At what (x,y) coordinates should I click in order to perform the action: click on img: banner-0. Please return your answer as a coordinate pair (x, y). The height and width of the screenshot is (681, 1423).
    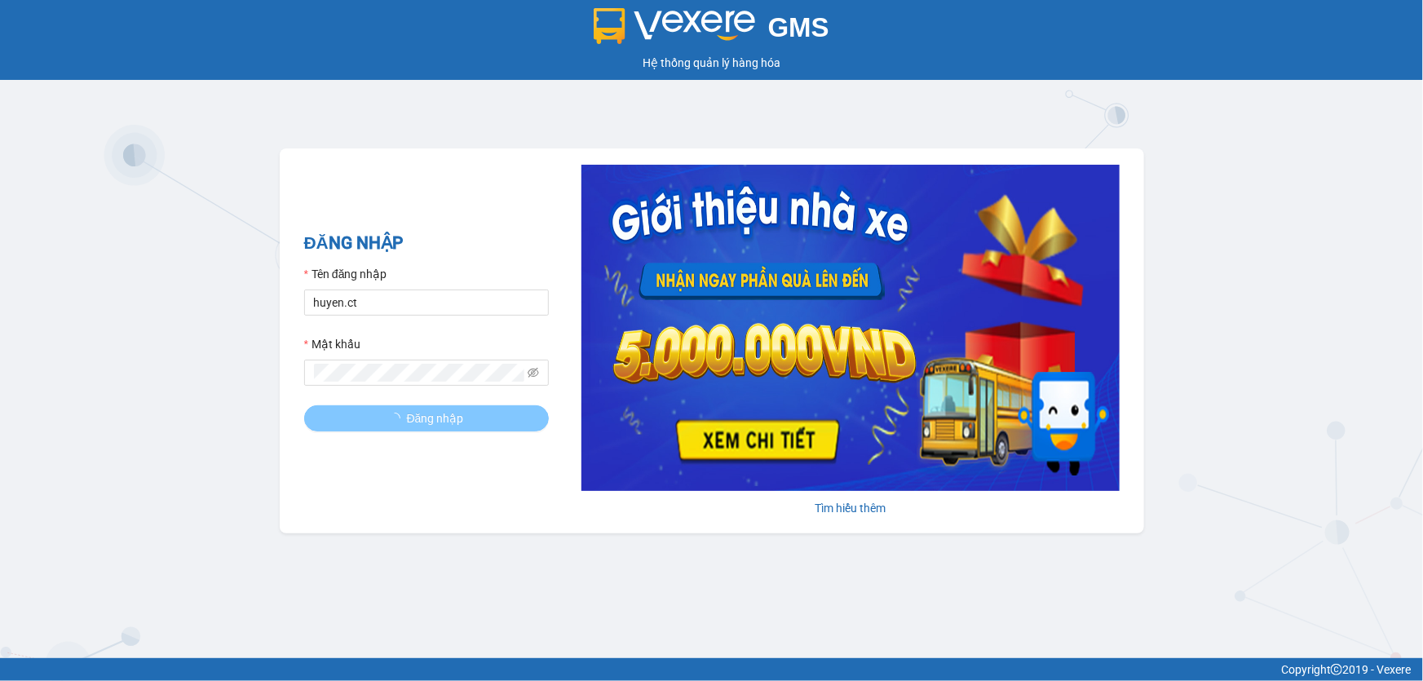
    Looking at the image, I should click on (851, 328).